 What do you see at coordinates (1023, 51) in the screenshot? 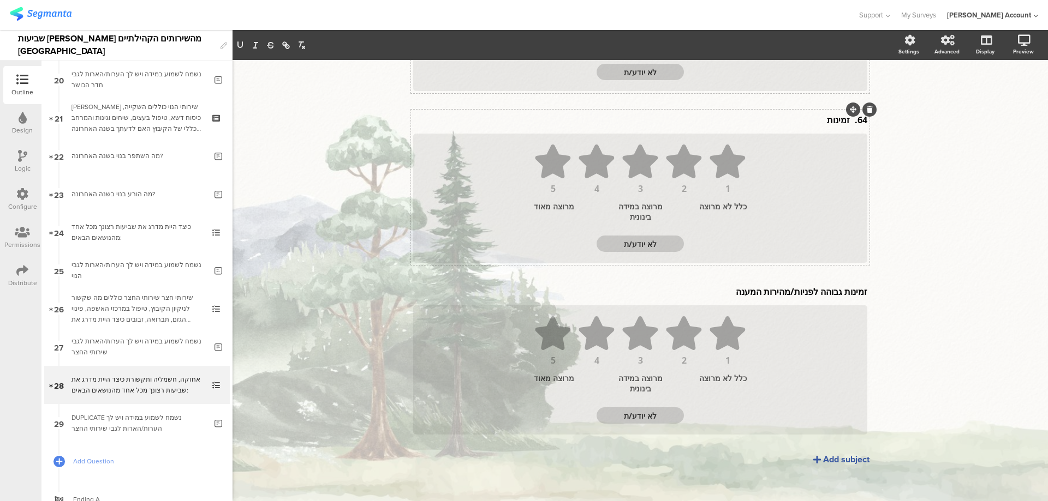
I see `div: Preview` at bounding box center [1023, 51].